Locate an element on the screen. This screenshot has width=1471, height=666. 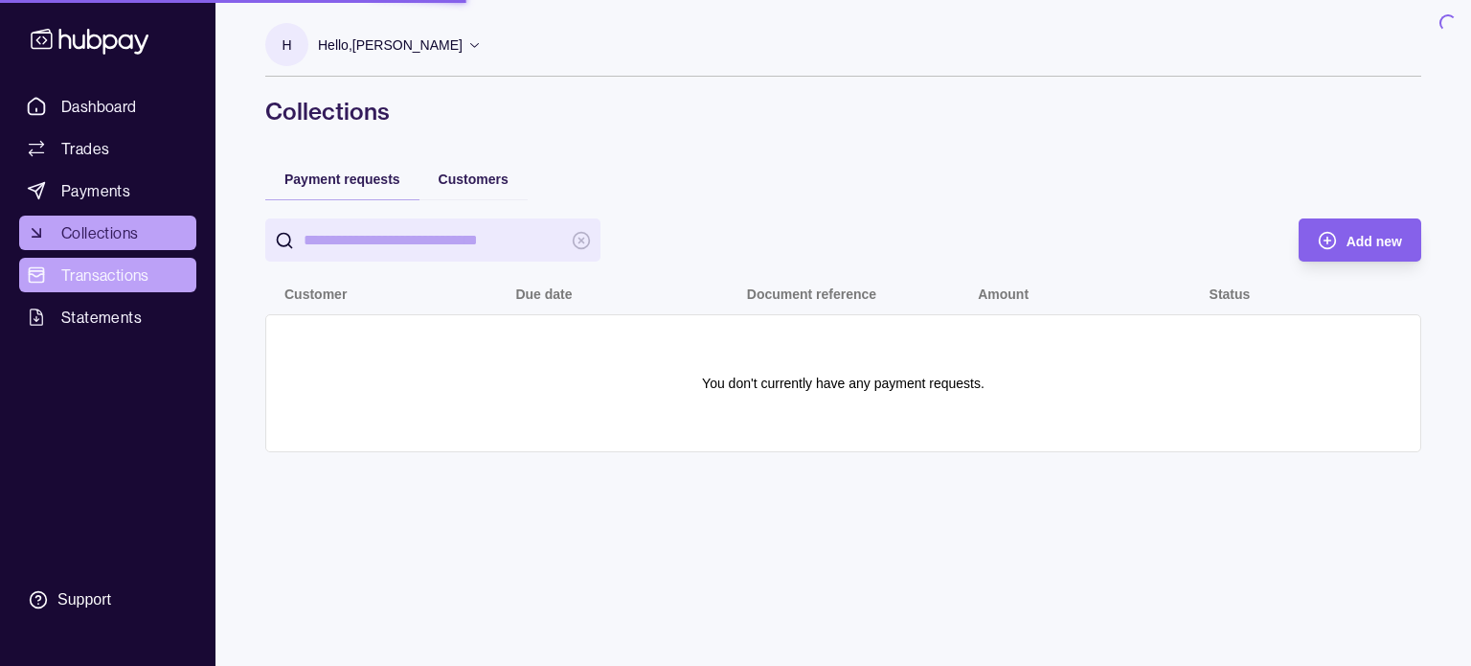
span: Payment requests is located at coordinates (342, 179).